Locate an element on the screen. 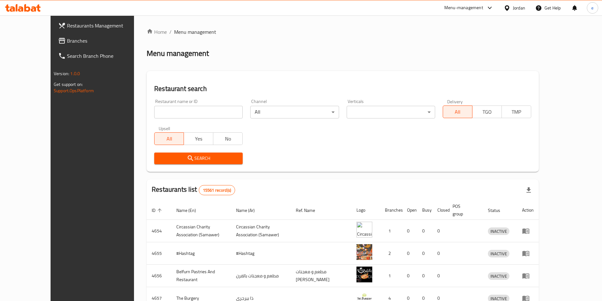 This screenshot has height=301, width=602. label: Delivery is located at coordinates (455, 101).